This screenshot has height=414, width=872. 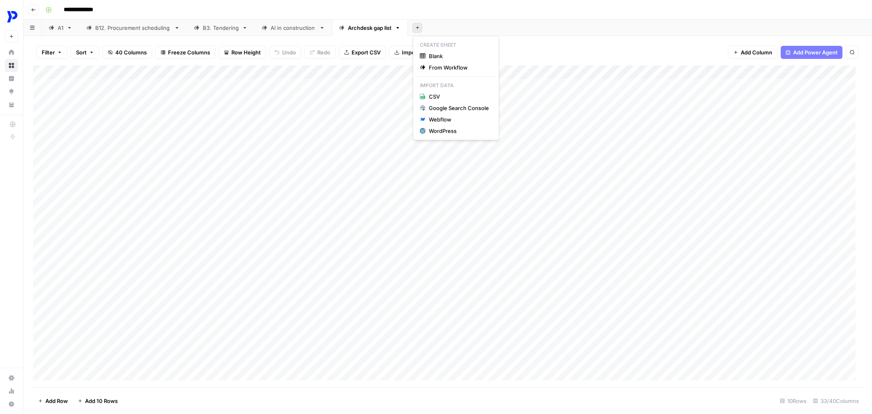 I want to click on a: Usage, so click(x=11, y=391).